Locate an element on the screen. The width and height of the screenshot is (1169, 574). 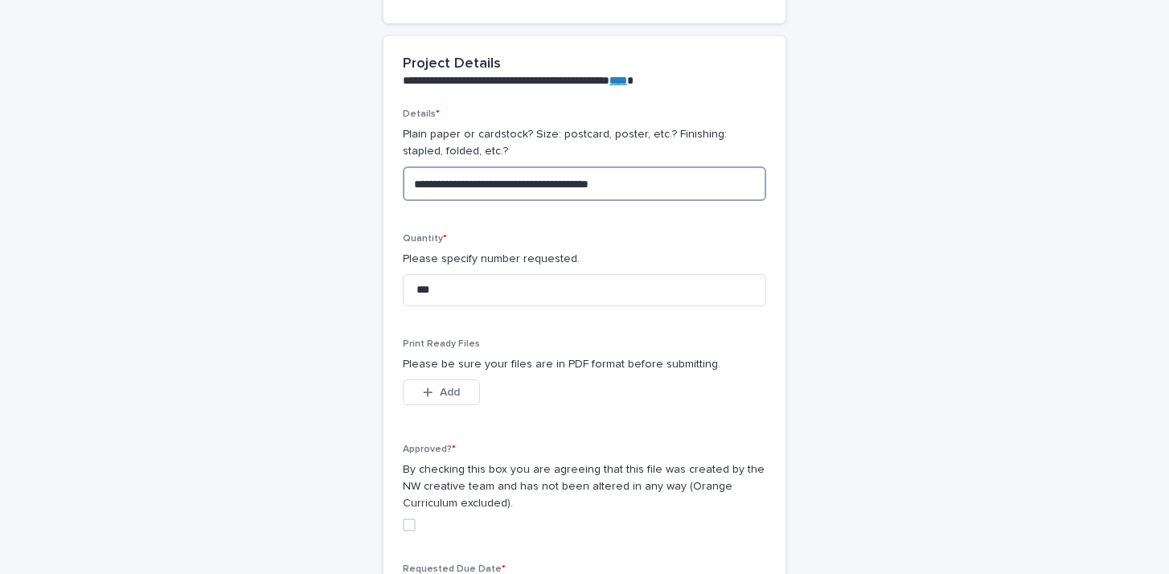
h2: Project Details is located at coordinates (452, 64).